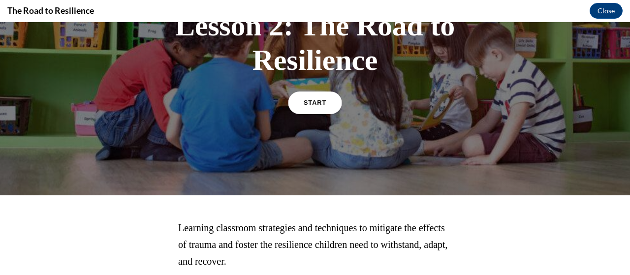 Image resolution: width=630 pixels, height=275 pixels. What do you see at coordinates (314, 80) in the screenshot?
I see `a: START` at bounding box center [314, 80].